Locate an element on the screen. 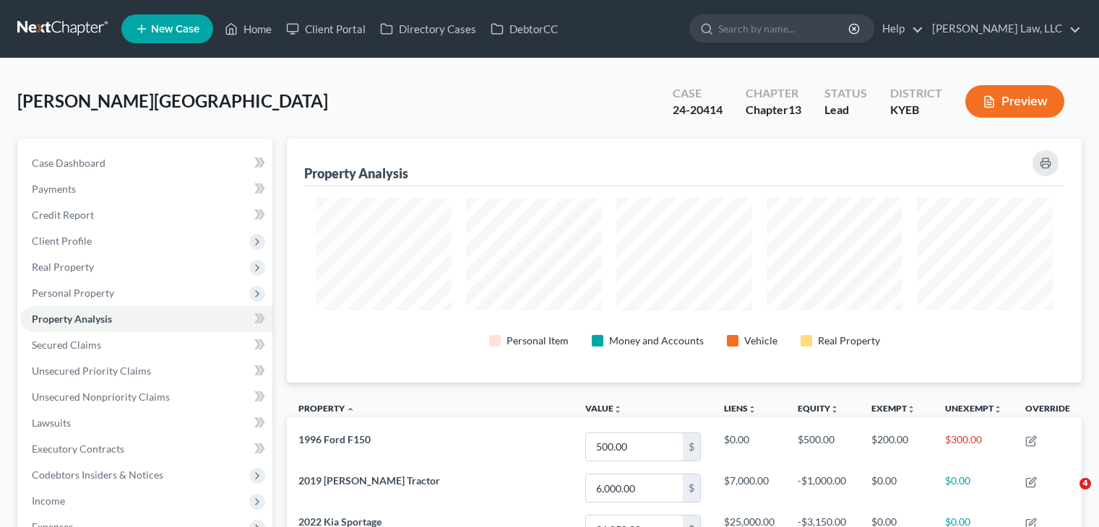 Image resolution: width=1099 pixels, height=527 pixels. div: Lead is located at coordinates (845, 110).